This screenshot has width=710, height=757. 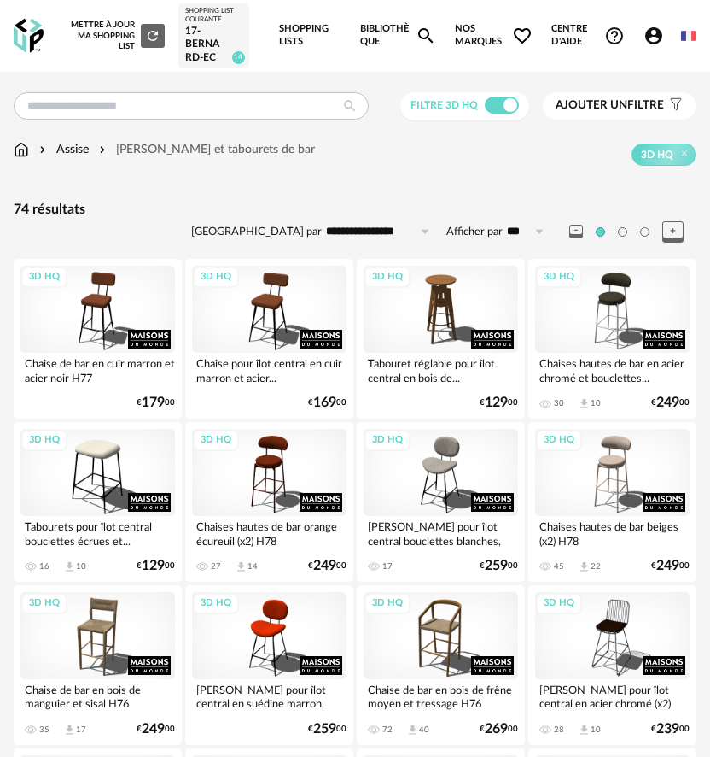 What do you see at coordinates (28, 36) in the screenshot?
I see `img: OXP` at bounding box center [28, 36].